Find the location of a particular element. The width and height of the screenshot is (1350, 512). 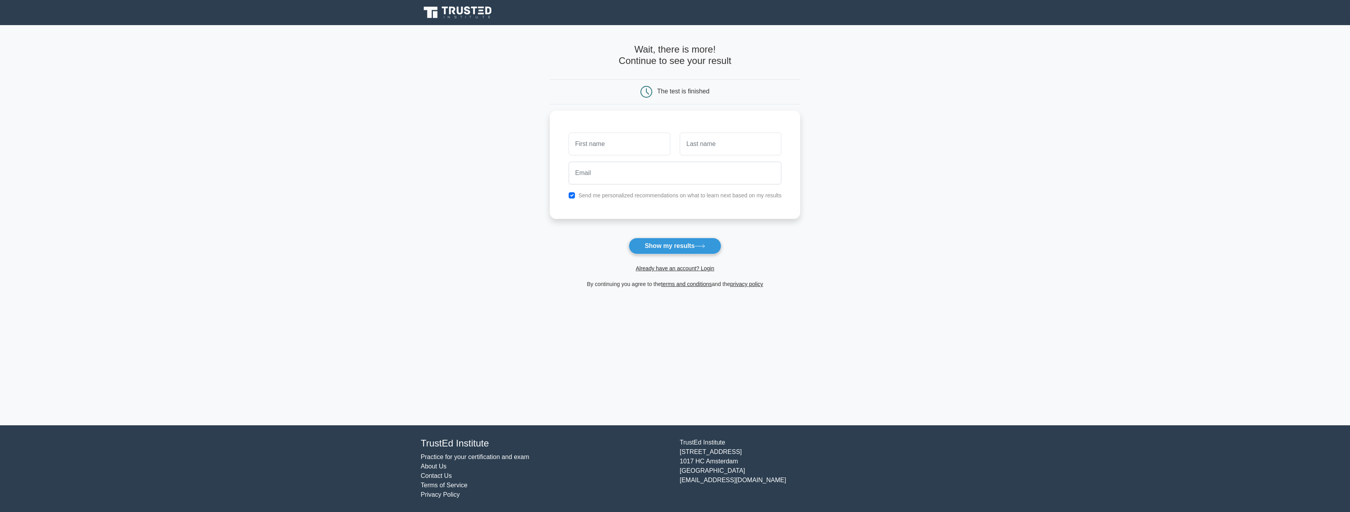

a: Contact Us is located at coordinates (436, 476).